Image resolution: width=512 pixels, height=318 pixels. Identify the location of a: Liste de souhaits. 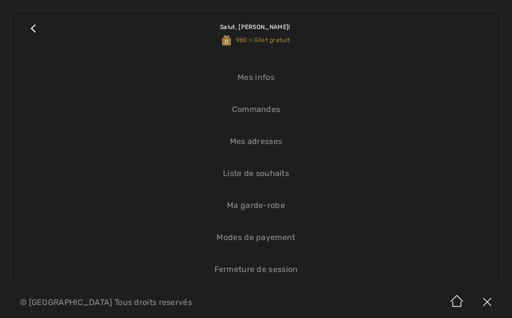
(256, 173).